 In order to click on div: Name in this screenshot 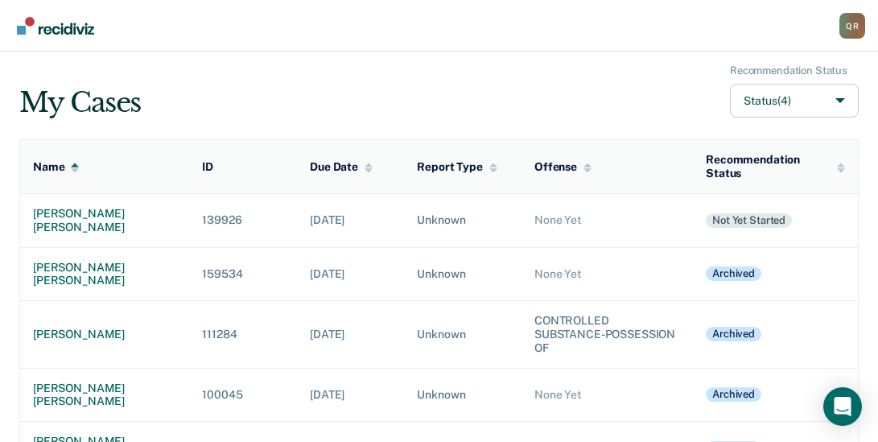, I will do `click(56, 167)`.